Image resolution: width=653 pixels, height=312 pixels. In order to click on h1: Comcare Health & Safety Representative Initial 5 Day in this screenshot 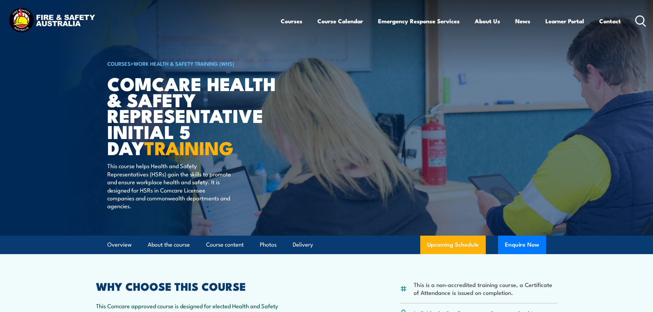, I will do `click(192, 116)`.